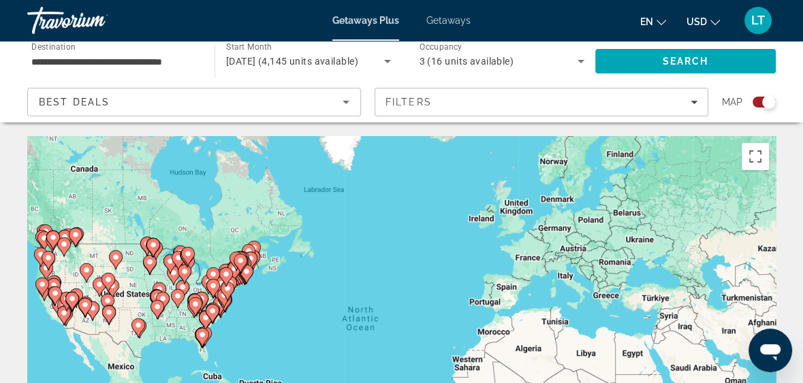  I want to click on a: Travorium, so click(95, 20).